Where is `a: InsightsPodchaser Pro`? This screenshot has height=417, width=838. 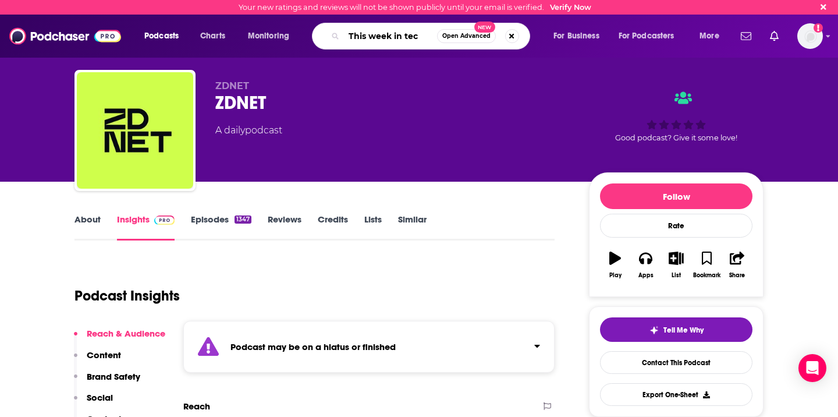
a: InsightsPodchaser Pro is located at coordinates (145, 227).